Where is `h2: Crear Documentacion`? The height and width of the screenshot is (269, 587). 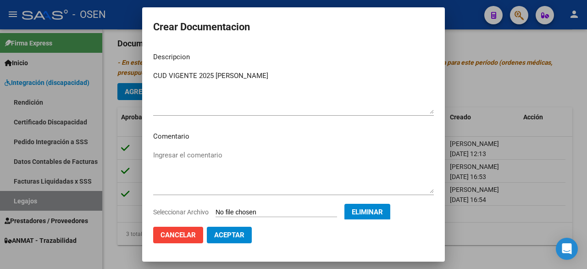 h2: Crear Documentacion is located at coordinates (294, 27).